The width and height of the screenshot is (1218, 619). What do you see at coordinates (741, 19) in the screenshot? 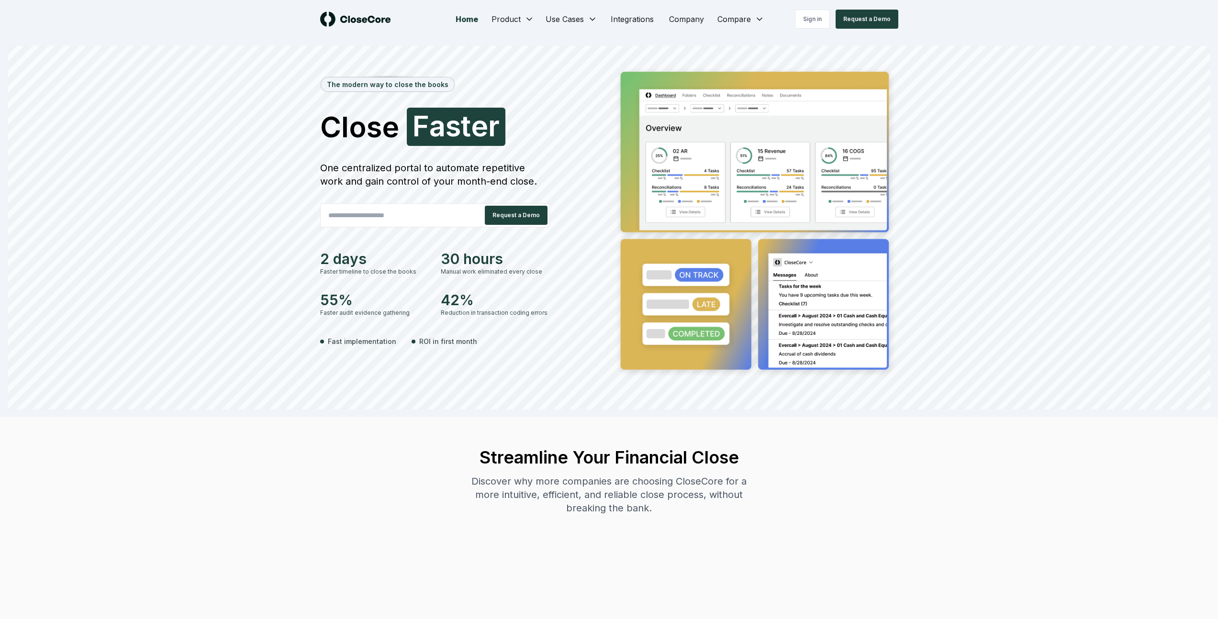
I see `button: Compare` at bounding box center [741, 19].